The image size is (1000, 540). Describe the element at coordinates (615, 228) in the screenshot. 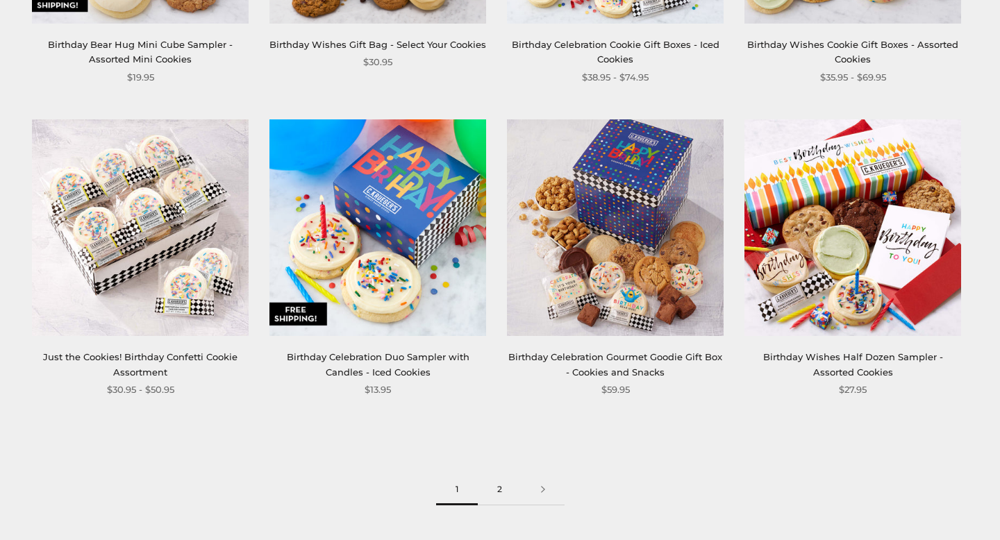

I see `img: Birthday Celebration Gourmet Goodie Gift Box - Cookies and Snacks` at that location.